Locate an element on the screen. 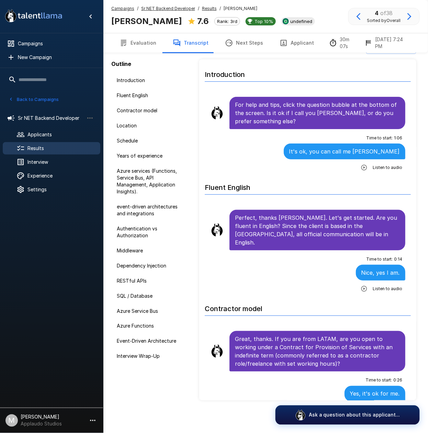 This screenshot has height=433, width=428. span: Dependency Injection is located at coordinates (151, 266).